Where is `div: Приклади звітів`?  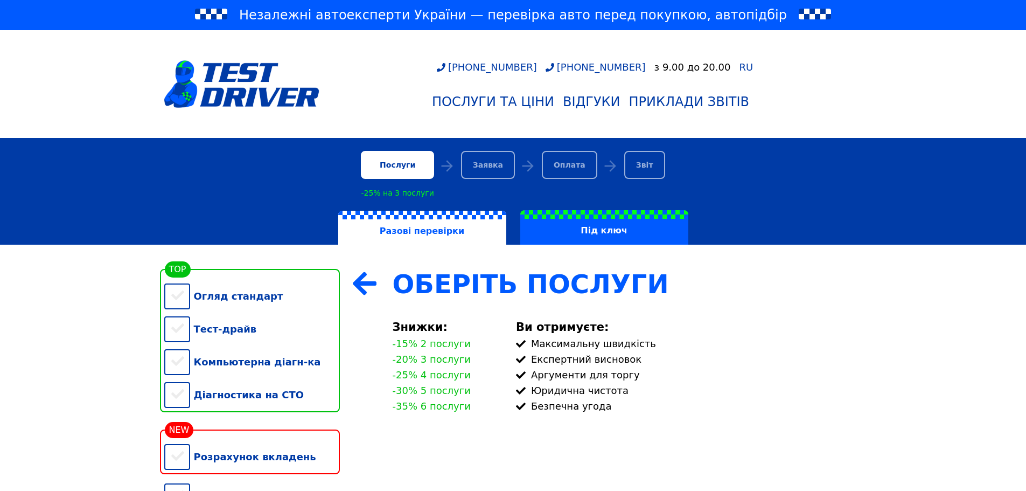 div: Приклади звітів is located at coordinates (689, 102).